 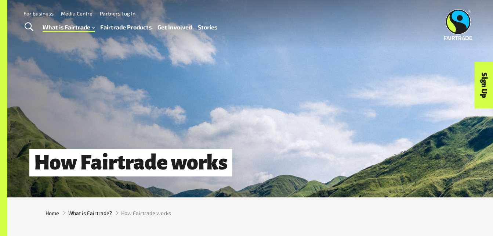 I want to click on a: Home, so click(x=52, y=213).